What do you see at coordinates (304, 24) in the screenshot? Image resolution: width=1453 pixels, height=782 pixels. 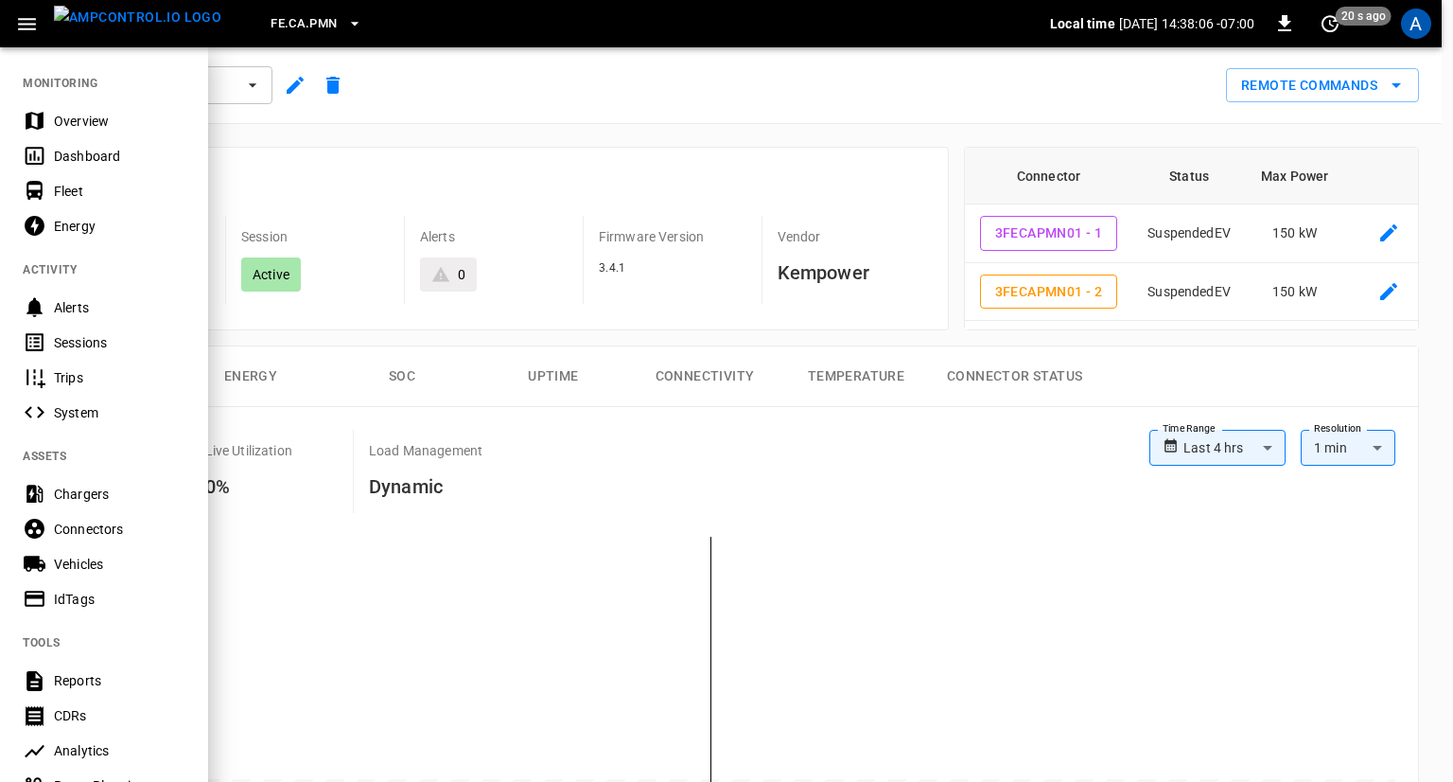 I see `span: FE.CA.PMN` at bounding box center [304, 24].